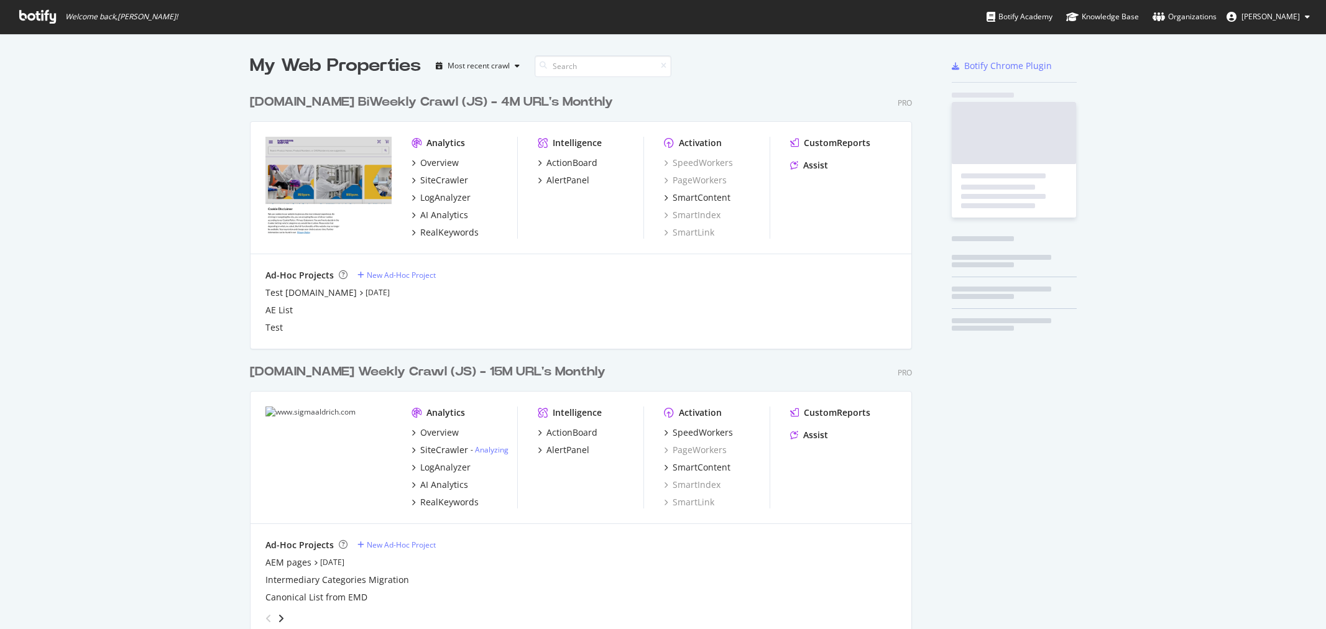  I want to click on a: Botify Chrome Plugin, so click(1002, 66).